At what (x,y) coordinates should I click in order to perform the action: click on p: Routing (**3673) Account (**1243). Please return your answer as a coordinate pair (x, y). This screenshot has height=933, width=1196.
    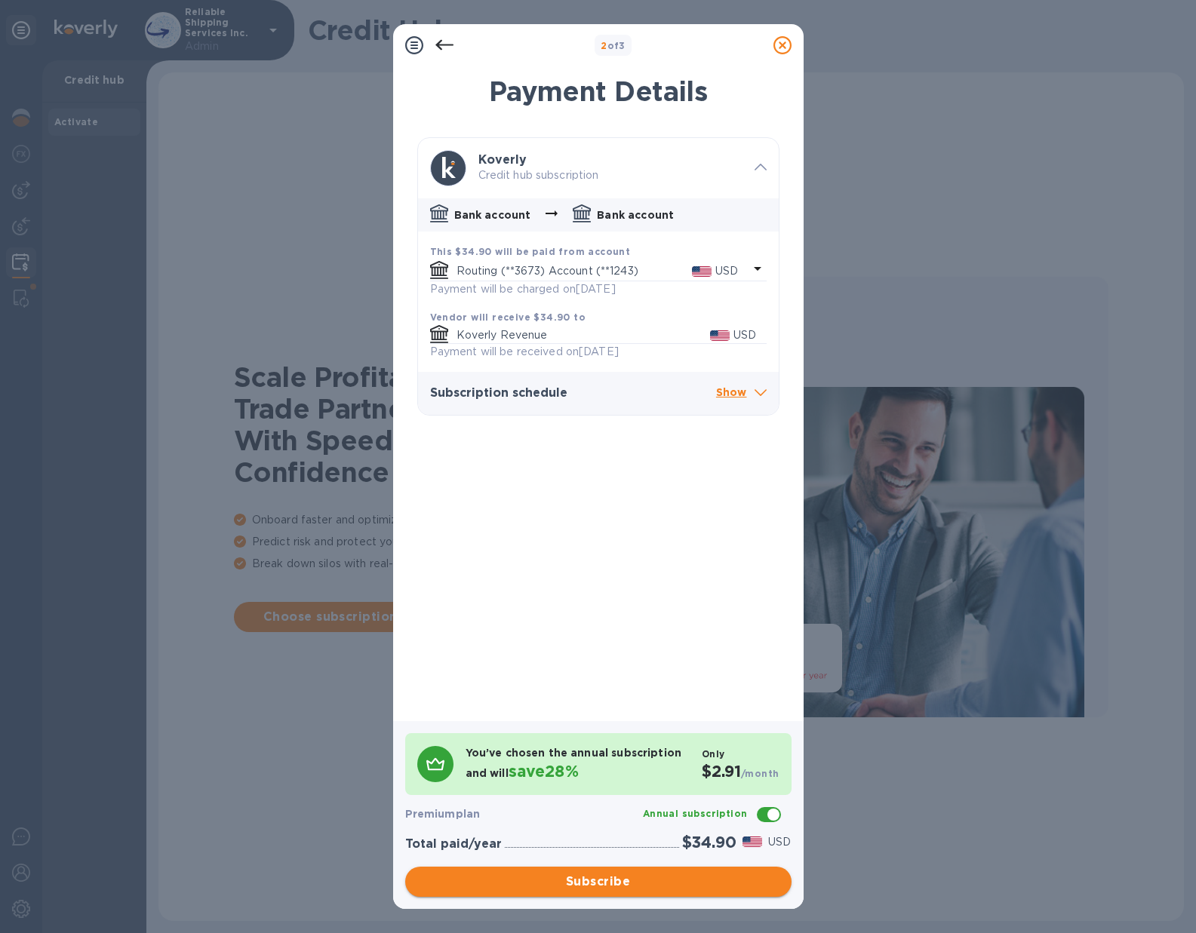
    Looking at the image, I should click on (574, 271).